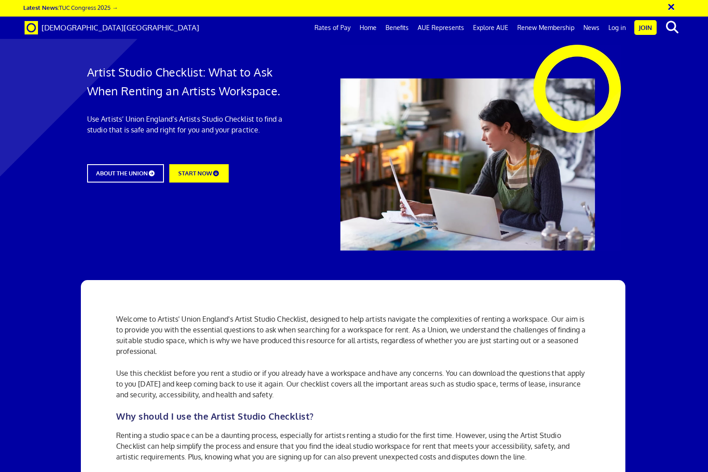 The width and height of the screenshot is (708, 472). What do you see at coordinates (199, 173) in the screenshot?
I see `a: START NOW` at bounding box center [199, 173].